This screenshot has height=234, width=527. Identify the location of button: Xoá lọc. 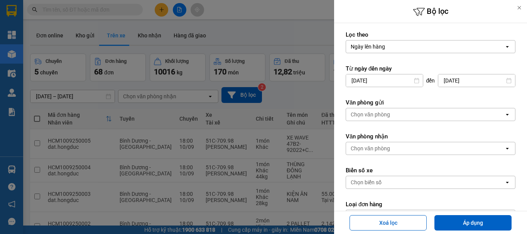
(388, 223).